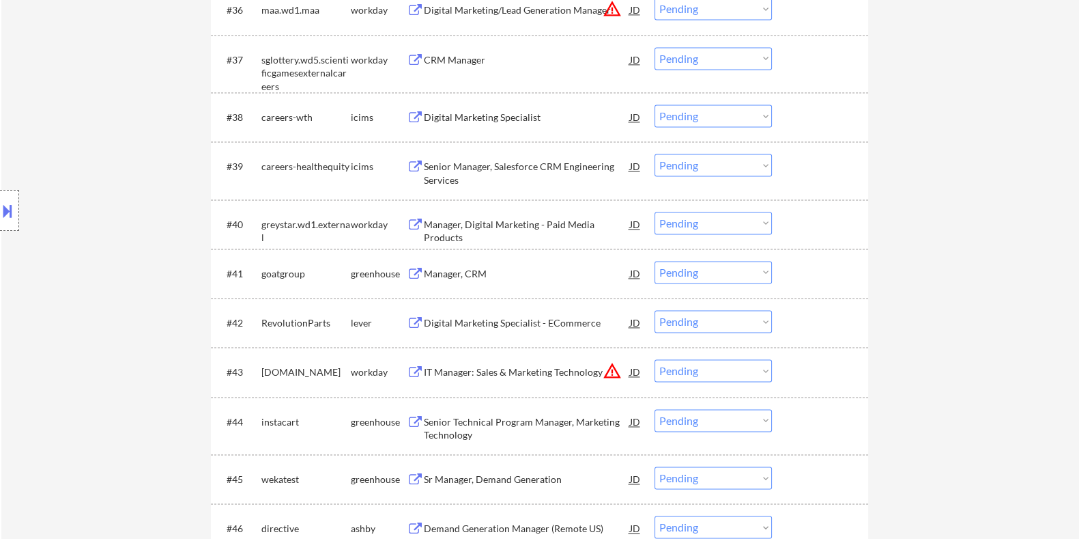  Describe the element at coordinates (526, 117) in the screenshot. I see `div: Digital Marketing Specialist` at that location.